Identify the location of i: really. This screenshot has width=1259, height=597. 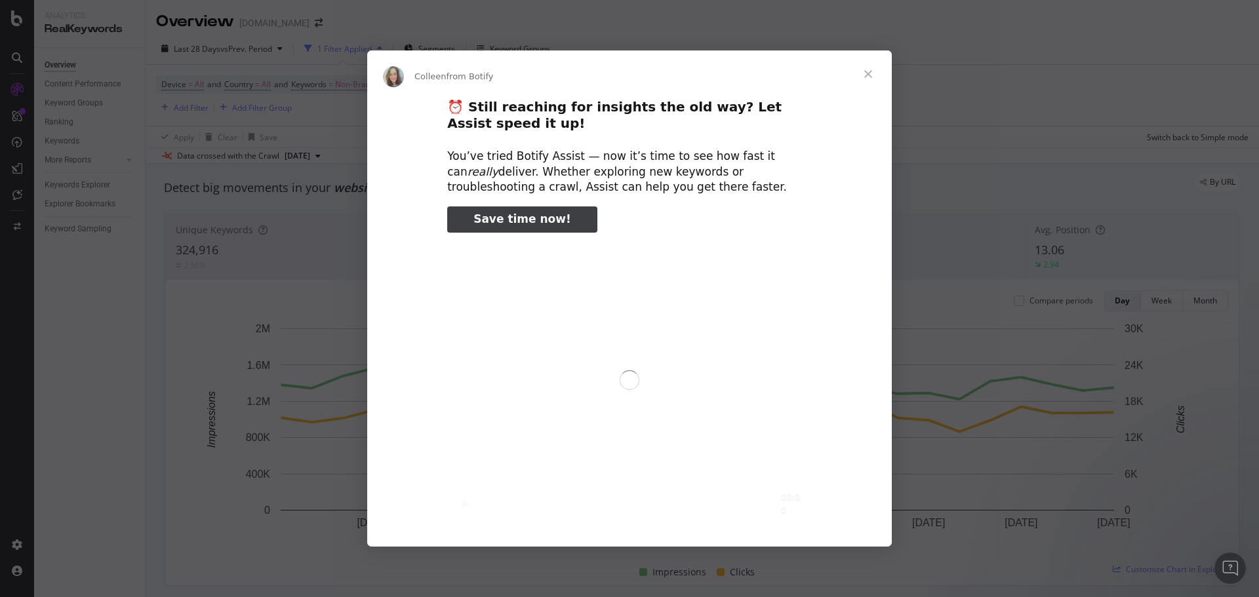
(483, 172).